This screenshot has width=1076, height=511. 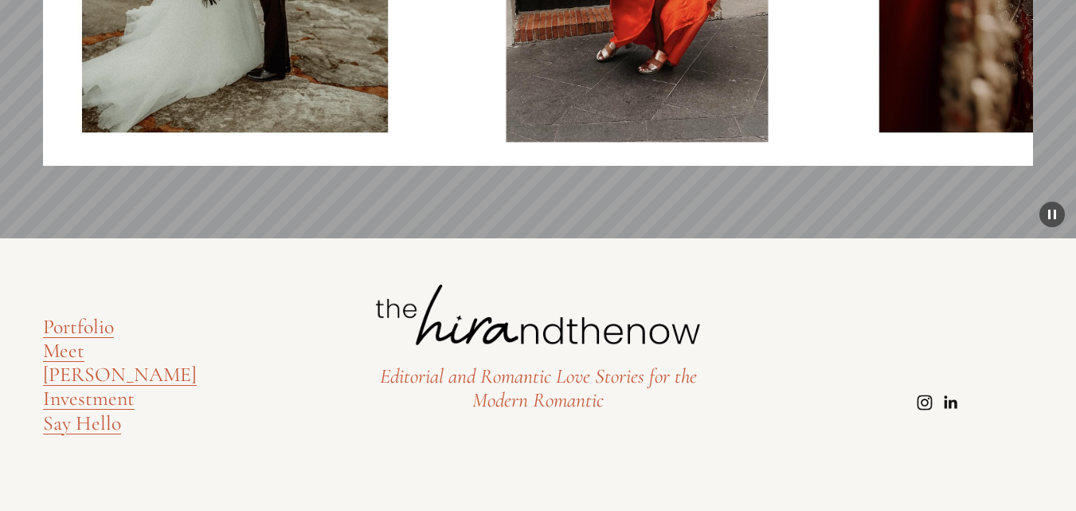 I want to click on a: Say Hello, so click(x=82, y=423).